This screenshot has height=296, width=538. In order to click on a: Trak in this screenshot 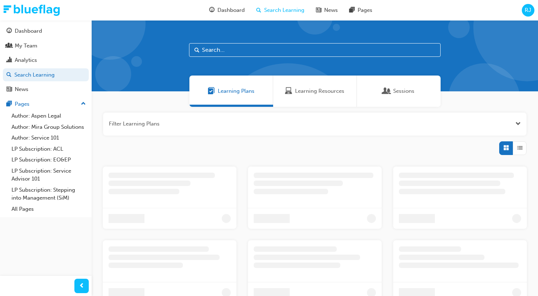, I will do `click(32, 10)`.